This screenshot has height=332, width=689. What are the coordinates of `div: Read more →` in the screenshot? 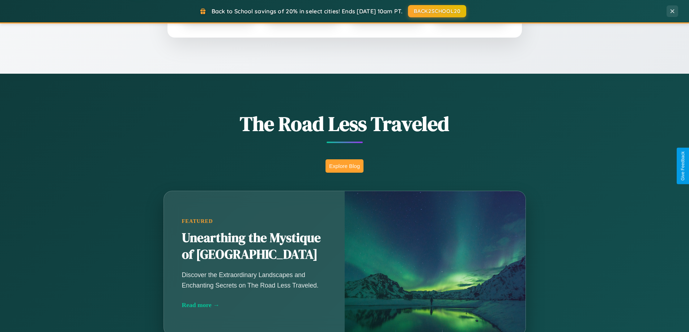 It's located at (254, 305).